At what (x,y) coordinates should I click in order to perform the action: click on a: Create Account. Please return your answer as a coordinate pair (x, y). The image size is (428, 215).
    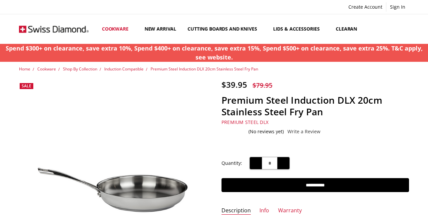
    Looking at the image, I should click on (365, 7).